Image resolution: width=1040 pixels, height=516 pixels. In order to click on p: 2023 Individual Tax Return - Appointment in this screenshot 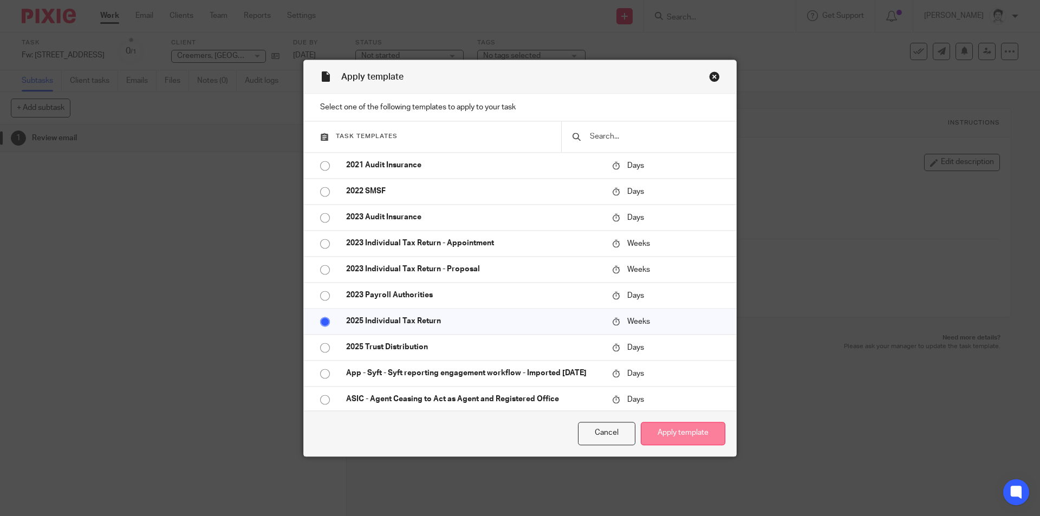, I will do `click(473, 244)`.